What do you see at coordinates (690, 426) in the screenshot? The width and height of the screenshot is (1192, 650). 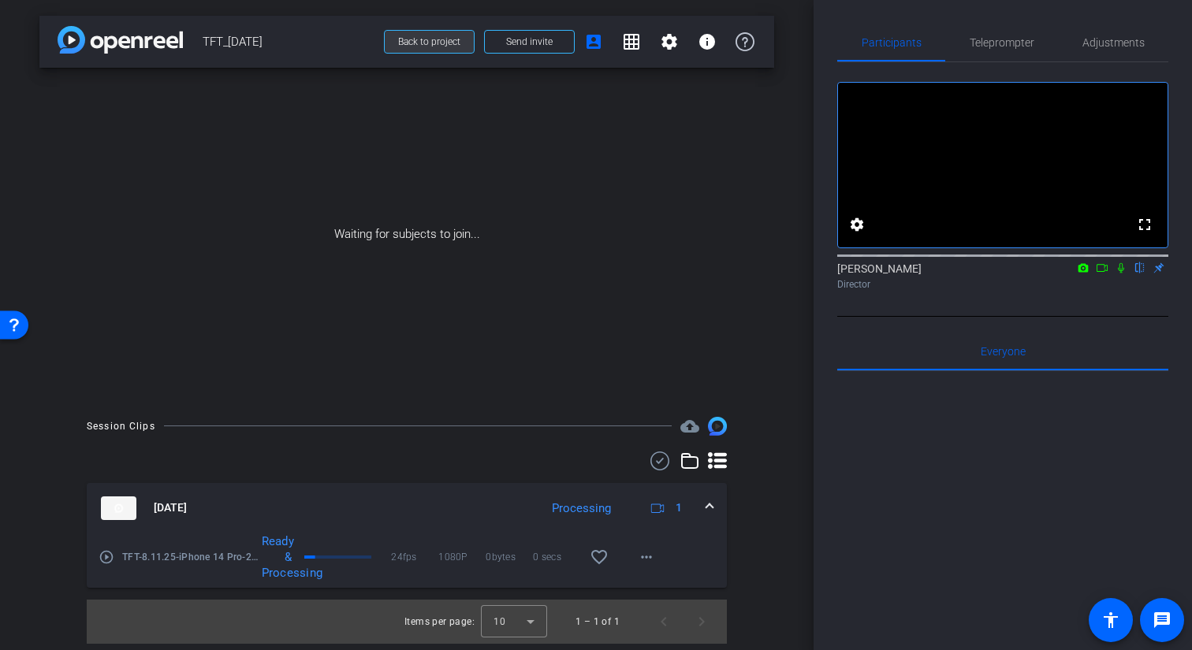 I see `span: Destinations for your clips` at bounding box center [690, 426].